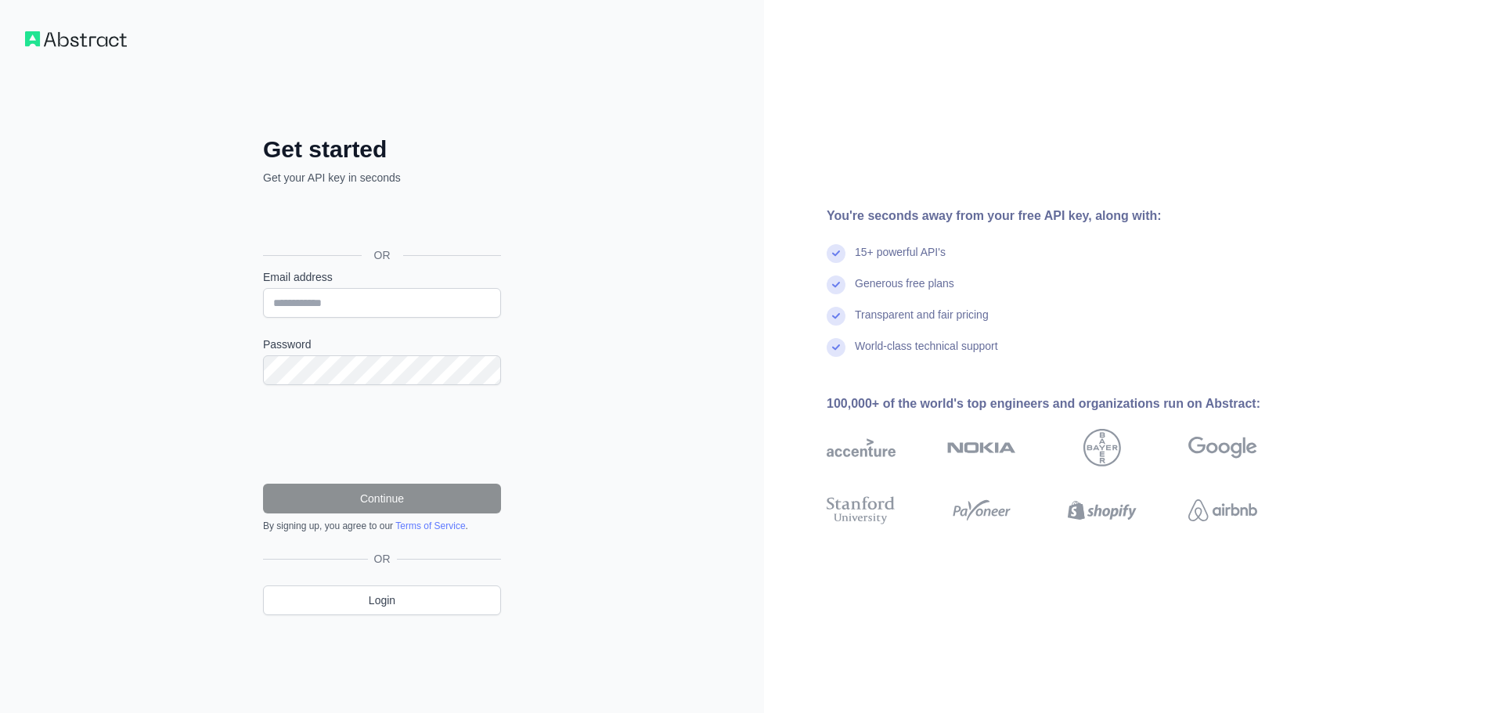 Image resolution: width=1503 pixels, height=713 pixels. Describe the element at coordinates (1102, 448) in the screenshot. I see `img: bayer` at that location.